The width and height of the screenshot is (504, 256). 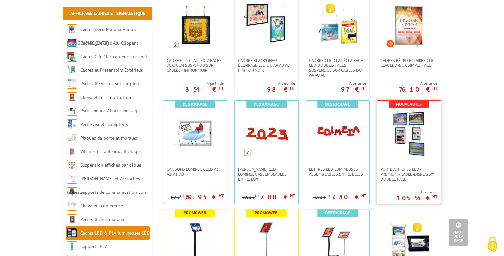 I want to click on a: Chevalets conférence, so click(x=101, y=206).